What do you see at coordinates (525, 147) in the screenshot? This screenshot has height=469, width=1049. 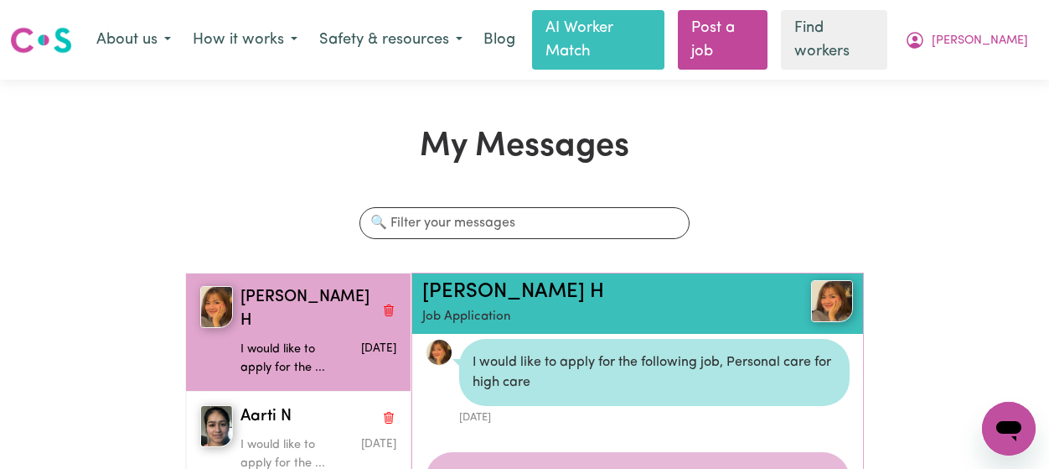 I see `h1: My Messages` at bounding box center [525, 147].